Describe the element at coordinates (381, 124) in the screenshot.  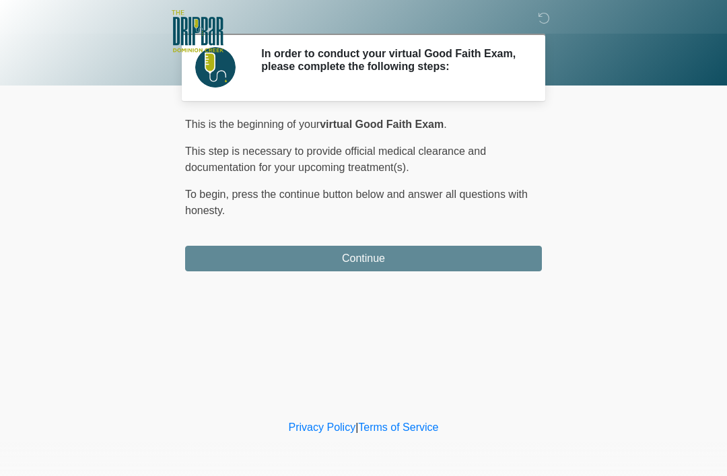
I see `strong: virtual Good Faith Exam` at that location.